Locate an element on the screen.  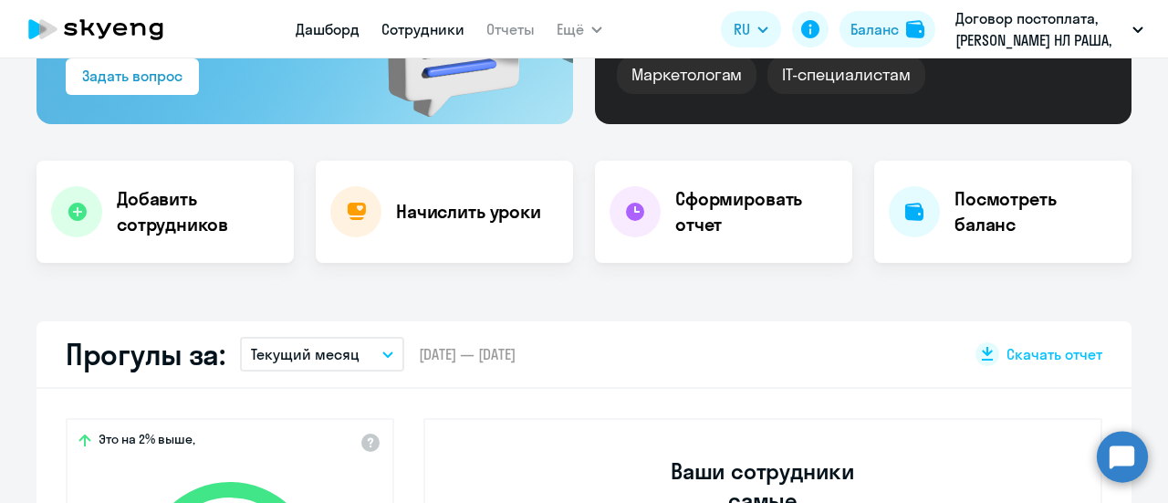
h2: Прогулы за: is located at coordinates (145, 354).